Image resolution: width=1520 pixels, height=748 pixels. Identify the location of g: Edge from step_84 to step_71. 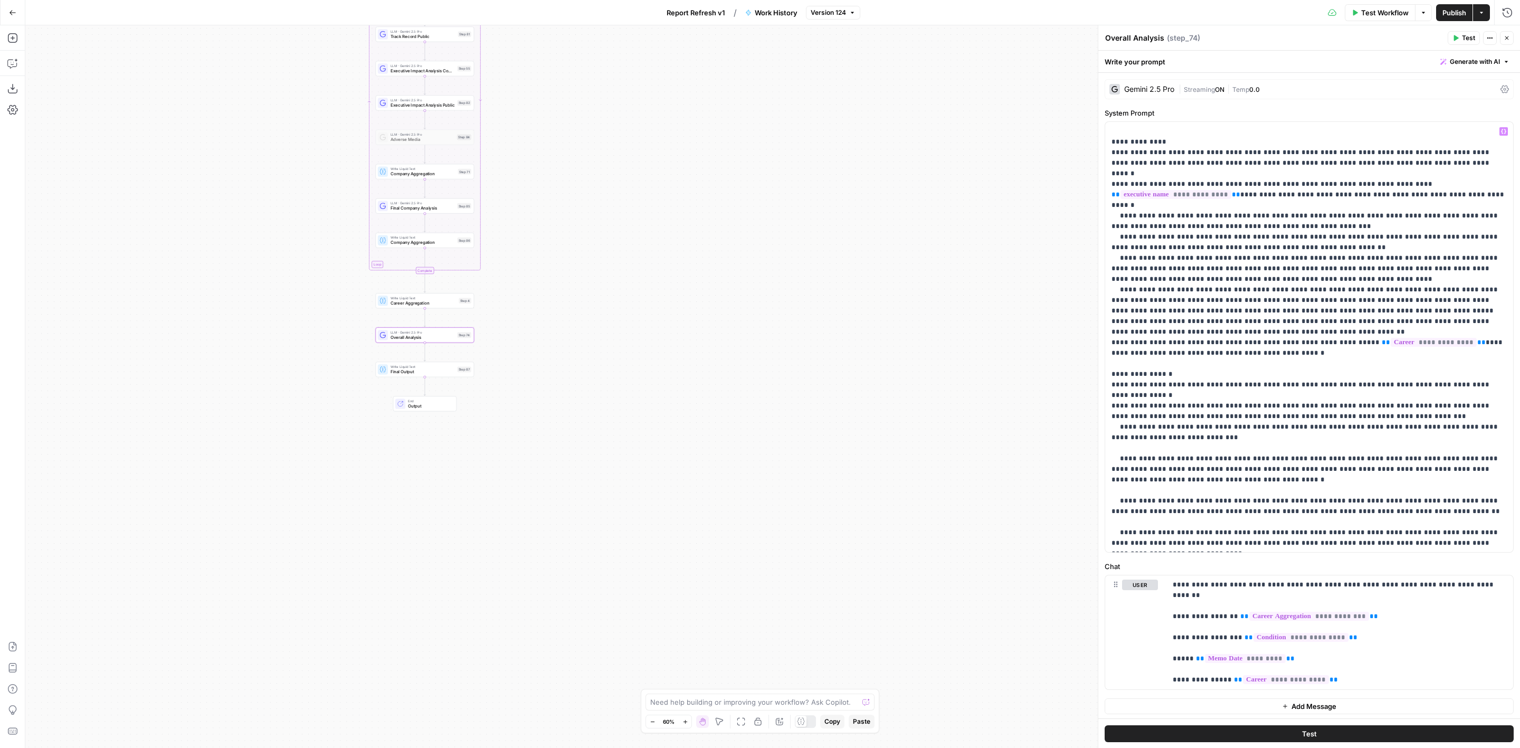
(425, 154).